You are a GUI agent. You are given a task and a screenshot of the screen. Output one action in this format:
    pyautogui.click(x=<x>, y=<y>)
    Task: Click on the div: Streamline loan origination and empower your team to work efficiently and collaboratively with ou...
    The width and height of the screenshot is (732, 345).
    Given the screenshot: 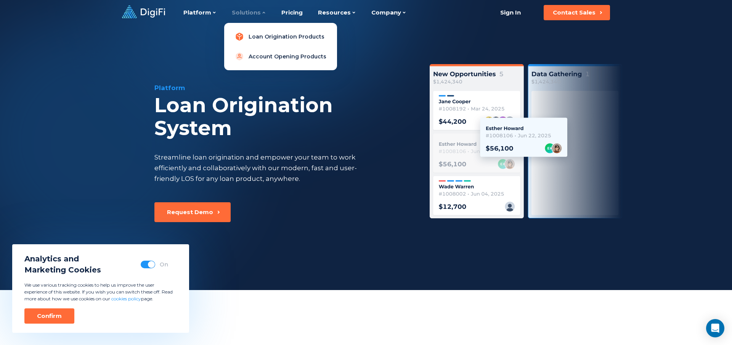 What is the action you would take?
    pyautogui.click(x=263, y=168)
    